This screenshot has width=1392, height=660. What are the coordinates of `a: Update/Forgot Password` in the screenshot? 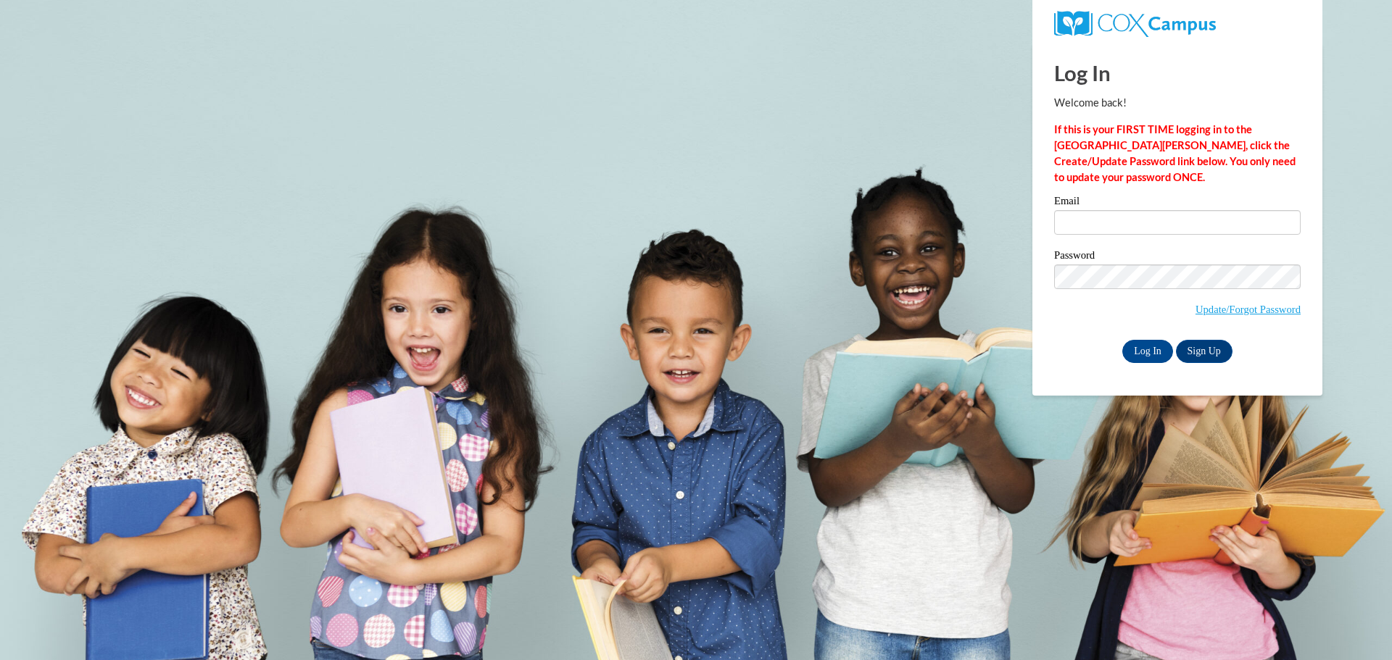 It's located at (1248, 310).